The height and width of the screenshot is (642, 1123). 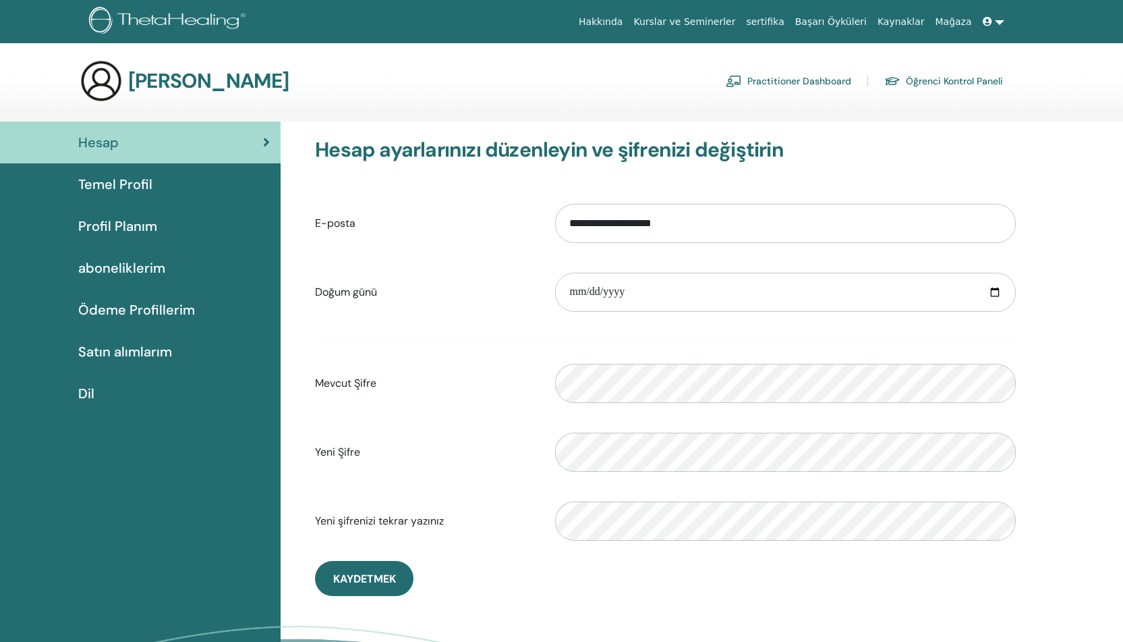 I want to click on label: Yeni Şifre, so click(x=425, y=452).